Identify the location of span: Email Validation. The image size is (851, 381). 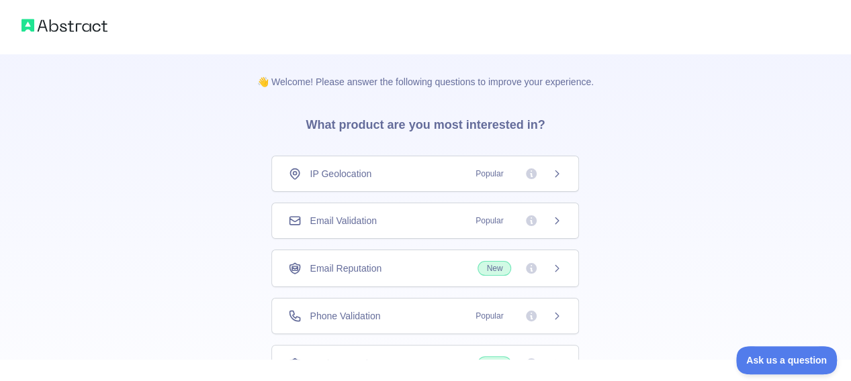
(342, 221).